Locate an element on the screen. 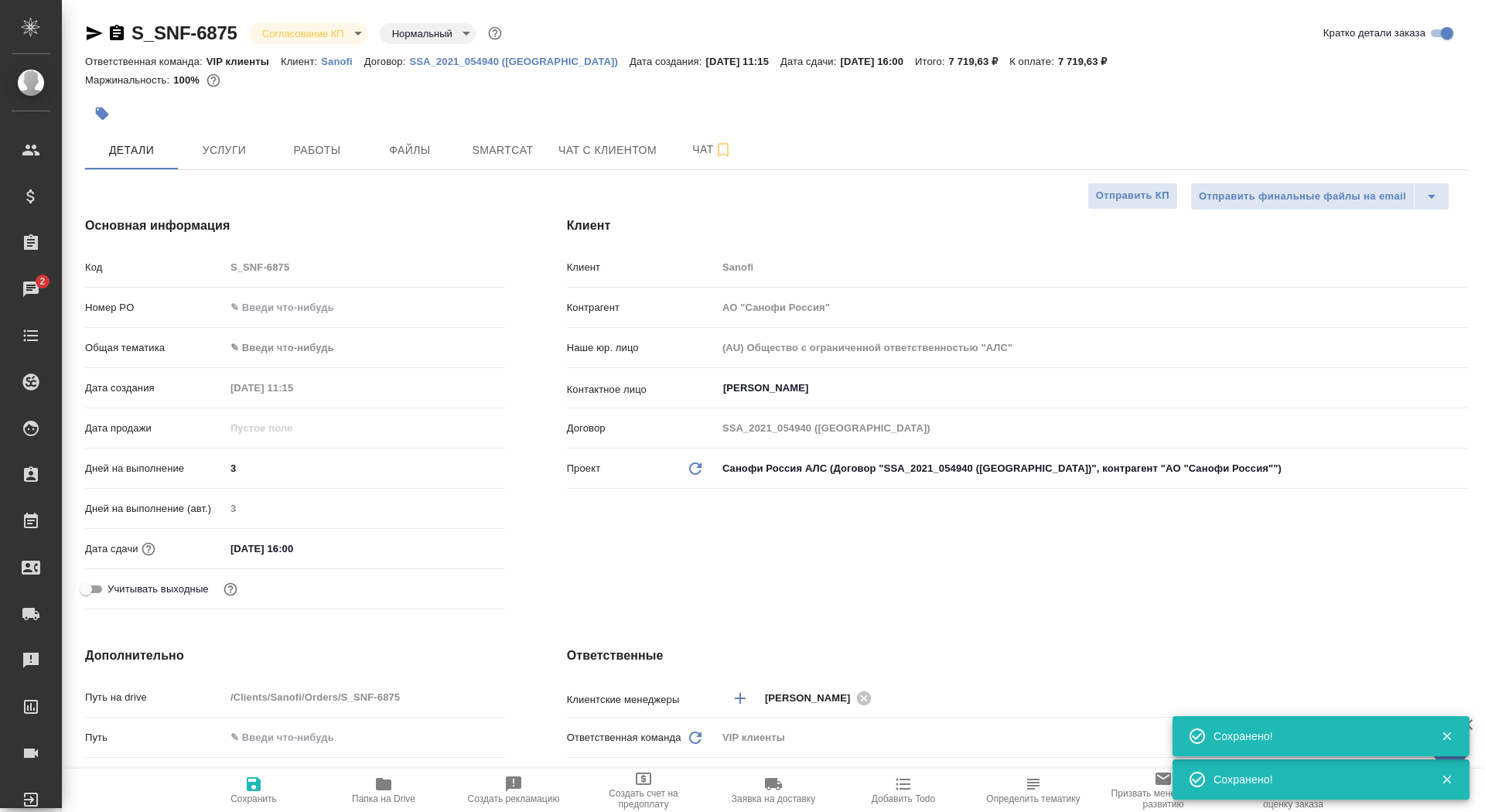 The height and width of the screenshot is (812, 1485). span: Детали is located at coordinates (131, 151).